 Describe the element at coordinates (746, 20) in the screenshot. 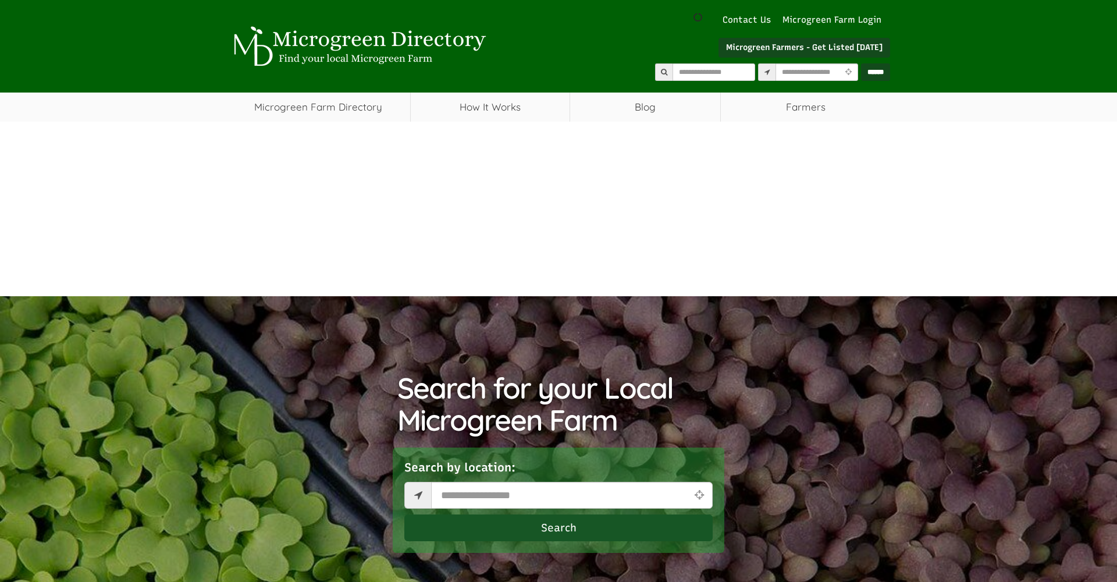

I see `a: Contact Us` at that location.